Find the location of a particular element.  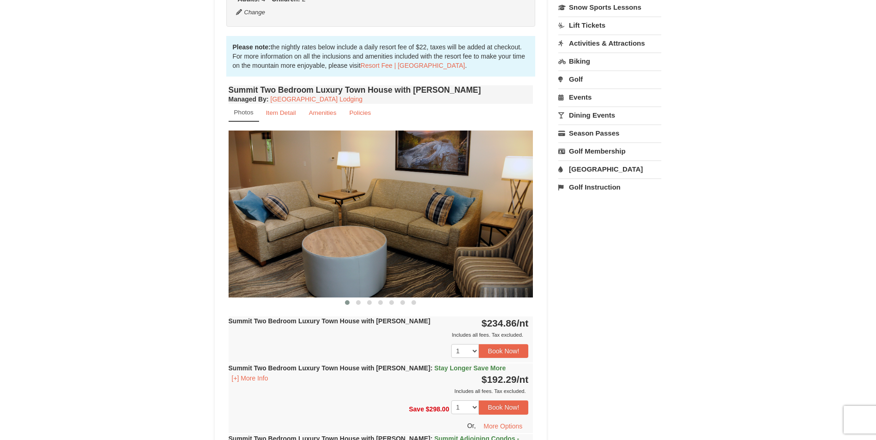

strong: $234.86 is located at coordinates (505, 323).